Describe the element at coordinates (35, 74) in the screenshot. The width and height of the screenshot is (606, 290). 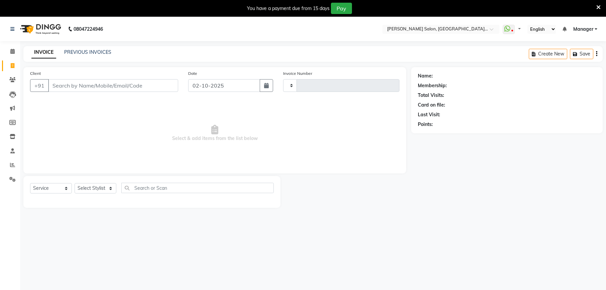
I see `label: Client` at that location.